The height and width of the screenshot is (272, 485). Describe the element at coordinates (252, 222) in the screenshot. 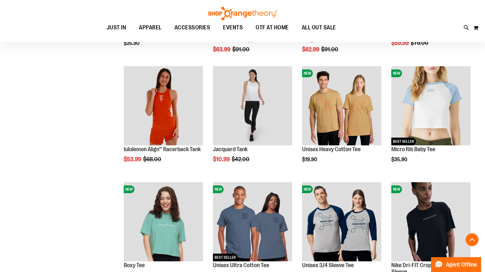

I see `img: Unisex Ultra Cotton Tee` at that location.